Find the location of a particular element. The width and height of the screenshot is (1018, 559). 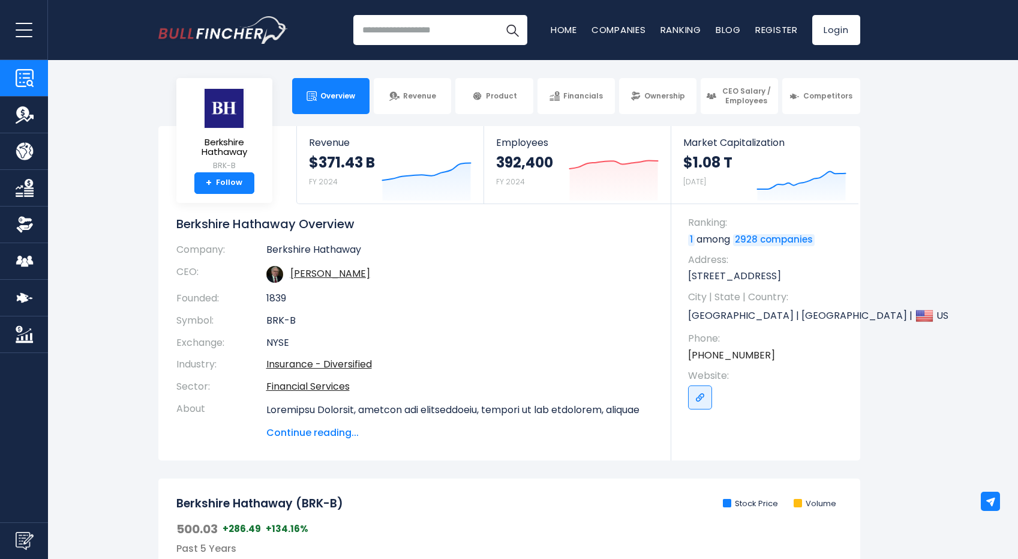

th: Exchange: is located at coordinates (221, 343).